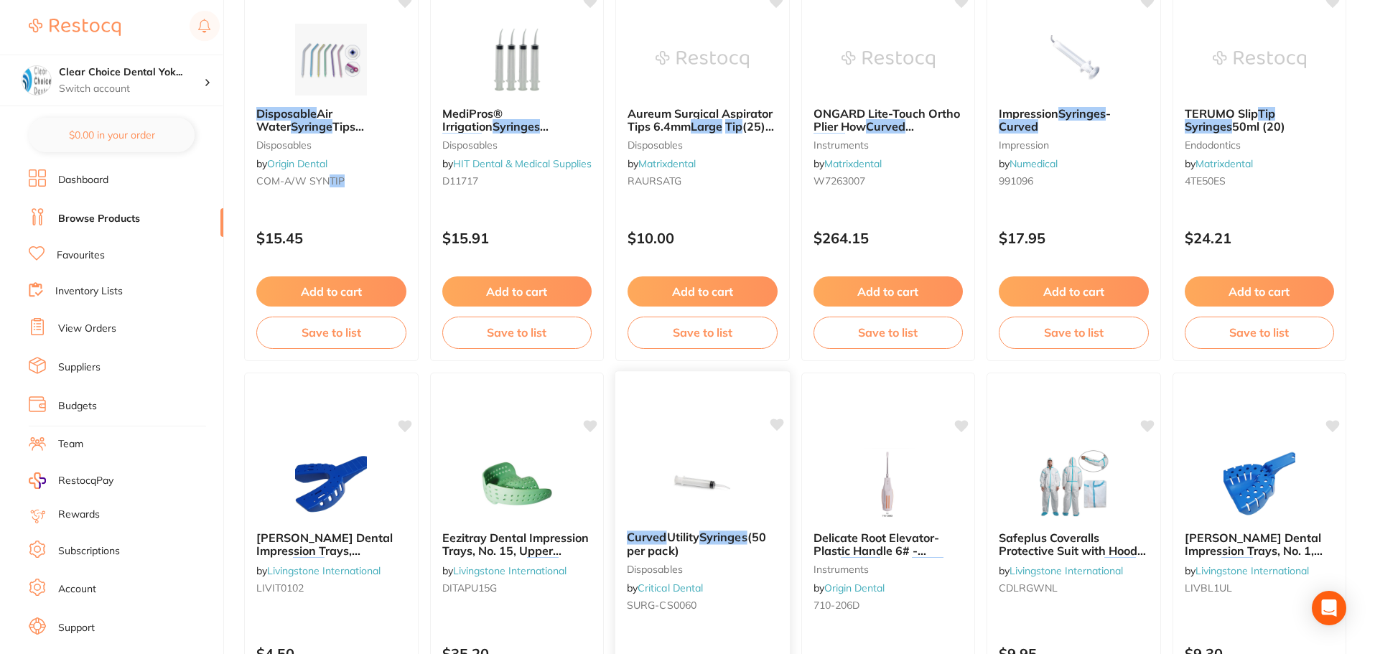  Describe the element at coordinates (702, 238) in the screenshot. I see `p: $10.00` at that location.